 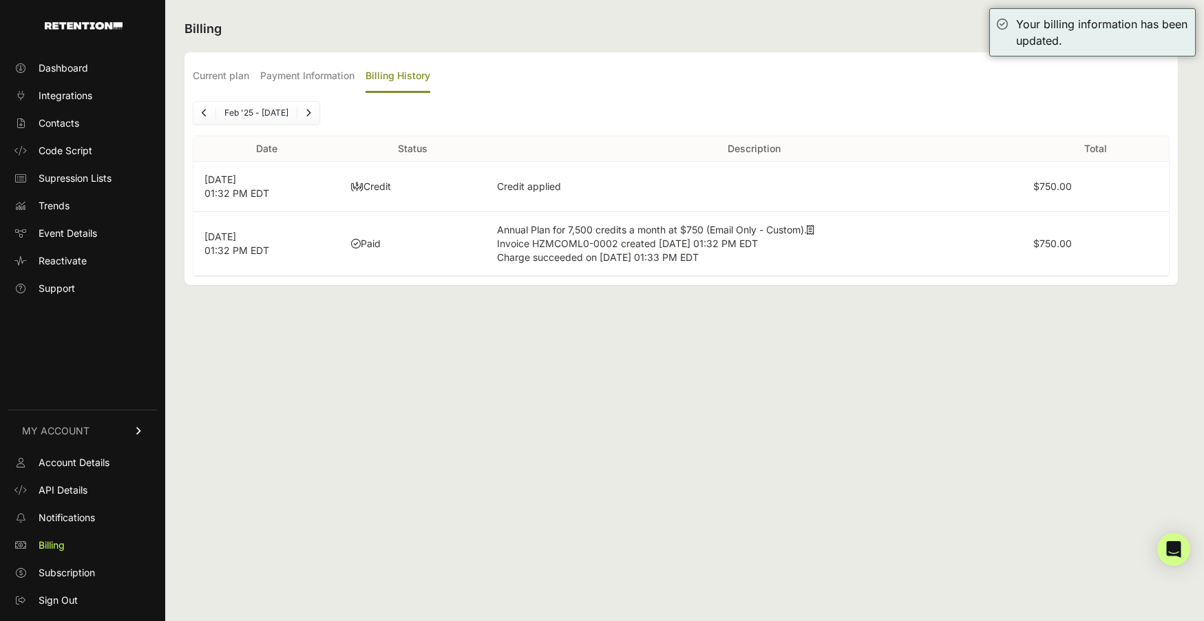 I want to click on a: Sign Out, so click(x=83, y=600).